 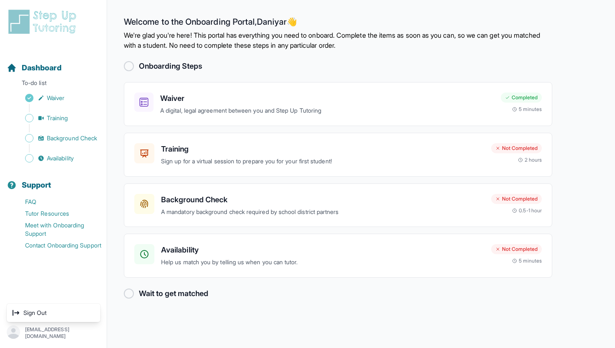 I want to click on button: Support, so click(x=53, y=180).